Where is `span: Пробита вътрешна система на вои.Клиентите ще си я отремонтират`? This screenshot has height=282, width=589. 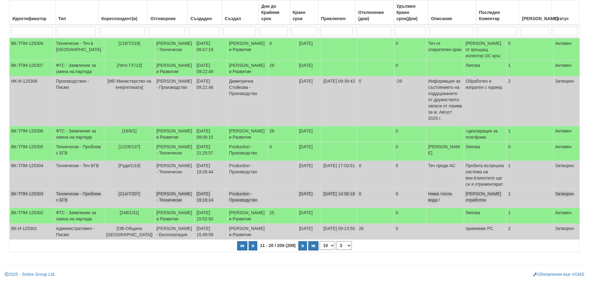
span: Пробита вътрешна система на вои.Клиентите ще си я отремонтират is located at coordinates (485, 175).